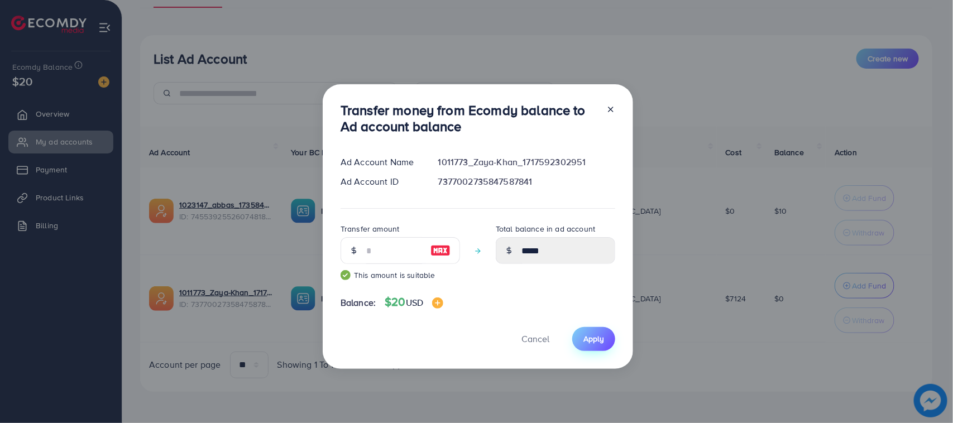 This screenshot has width=953, height=423. I want to click on div: Ad Account Name, so click(380, 162).